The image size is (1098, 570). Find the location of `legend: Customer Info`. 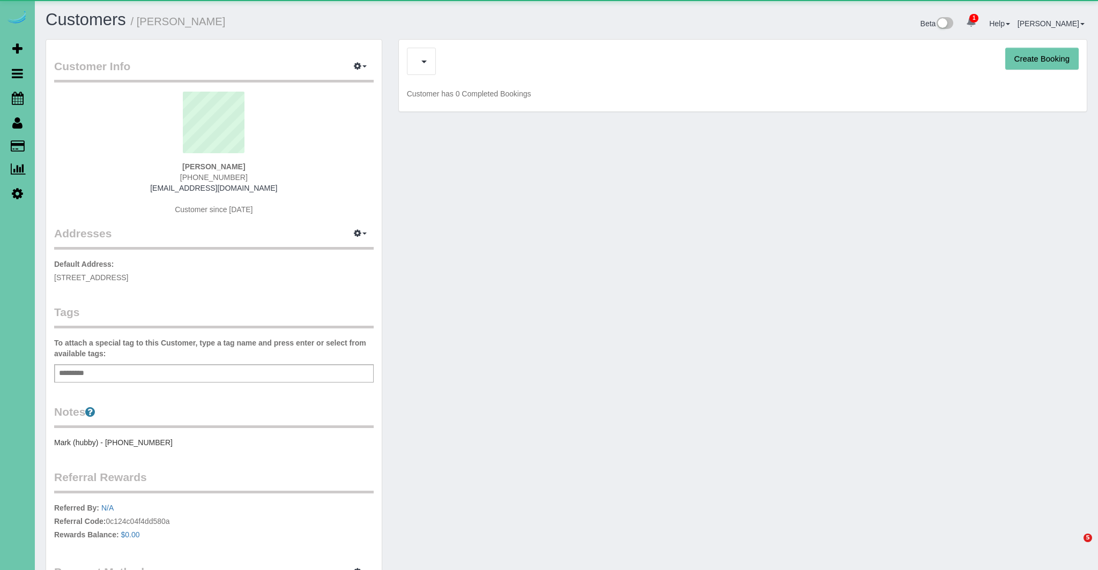

legend: Customer Info is located at coordinates (214, 70).